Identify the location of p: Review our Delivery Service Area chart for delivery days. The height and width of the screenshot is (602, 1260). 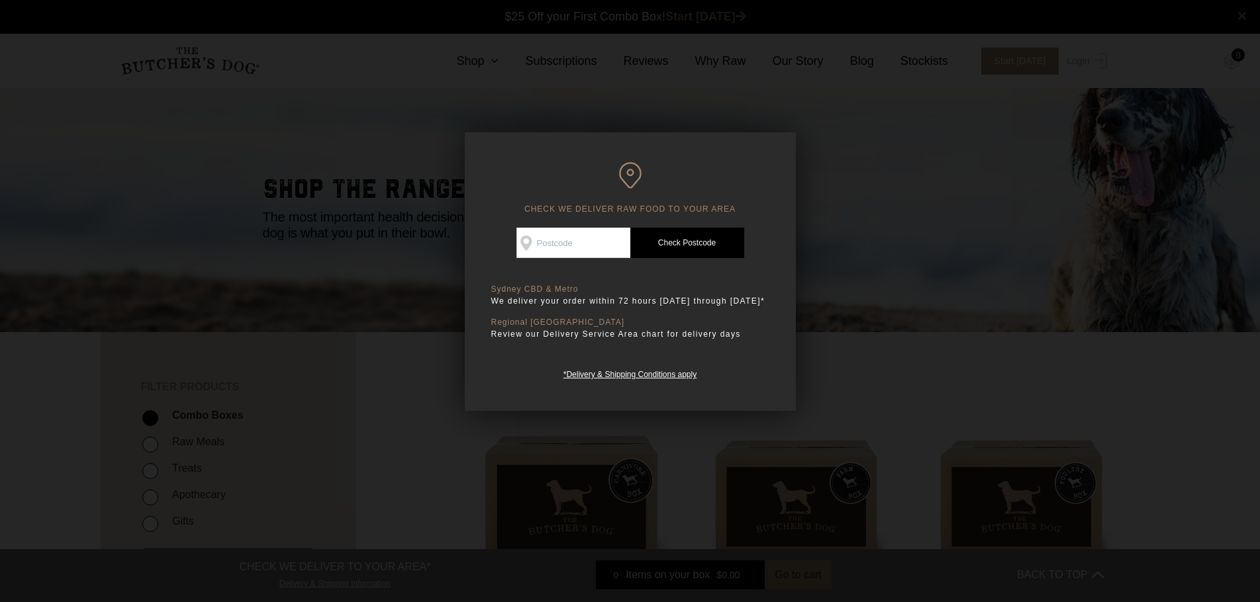
(630, 334).